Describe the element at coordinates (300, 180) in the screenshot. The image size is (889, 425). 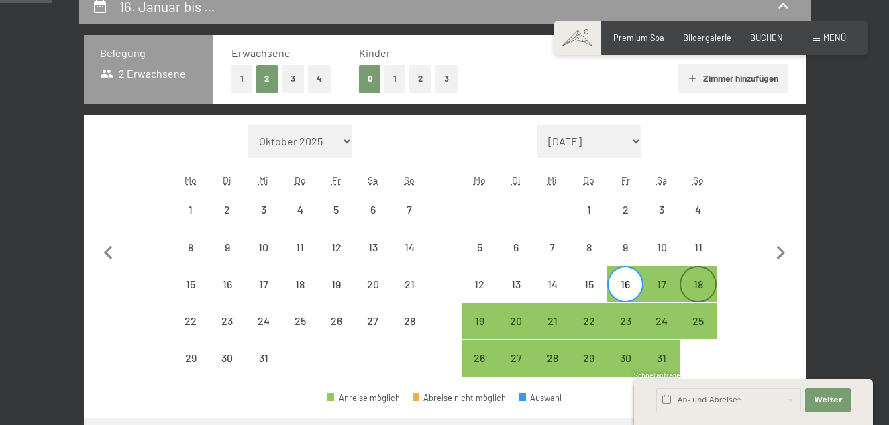
I see `abbr: Donnerstag` at that location.